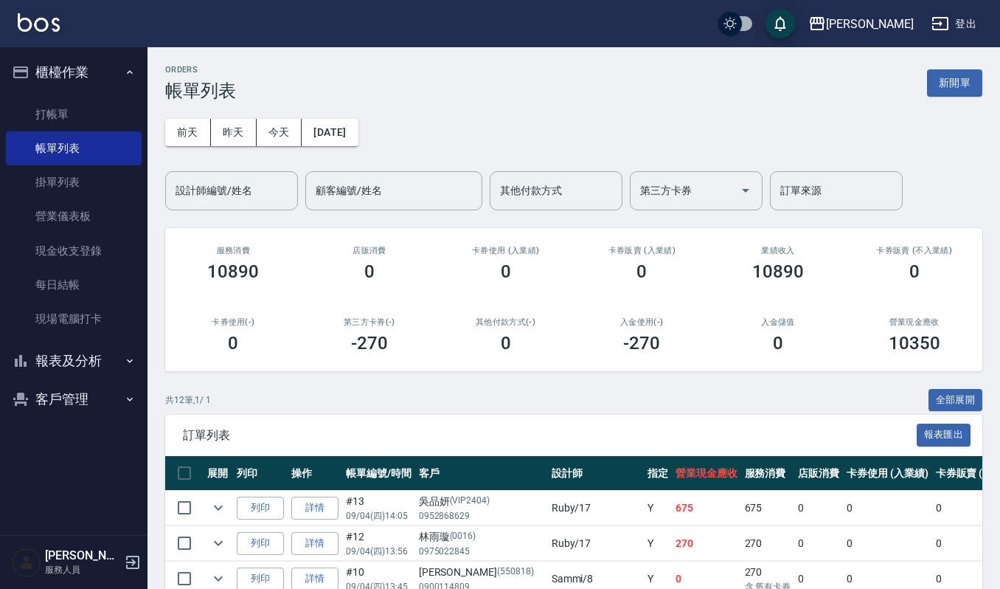 This screenshot has width=1000, height=589. Describe the element at coordinates (74, 114) in the screenshot. I see `a: 打帳單` at that location.